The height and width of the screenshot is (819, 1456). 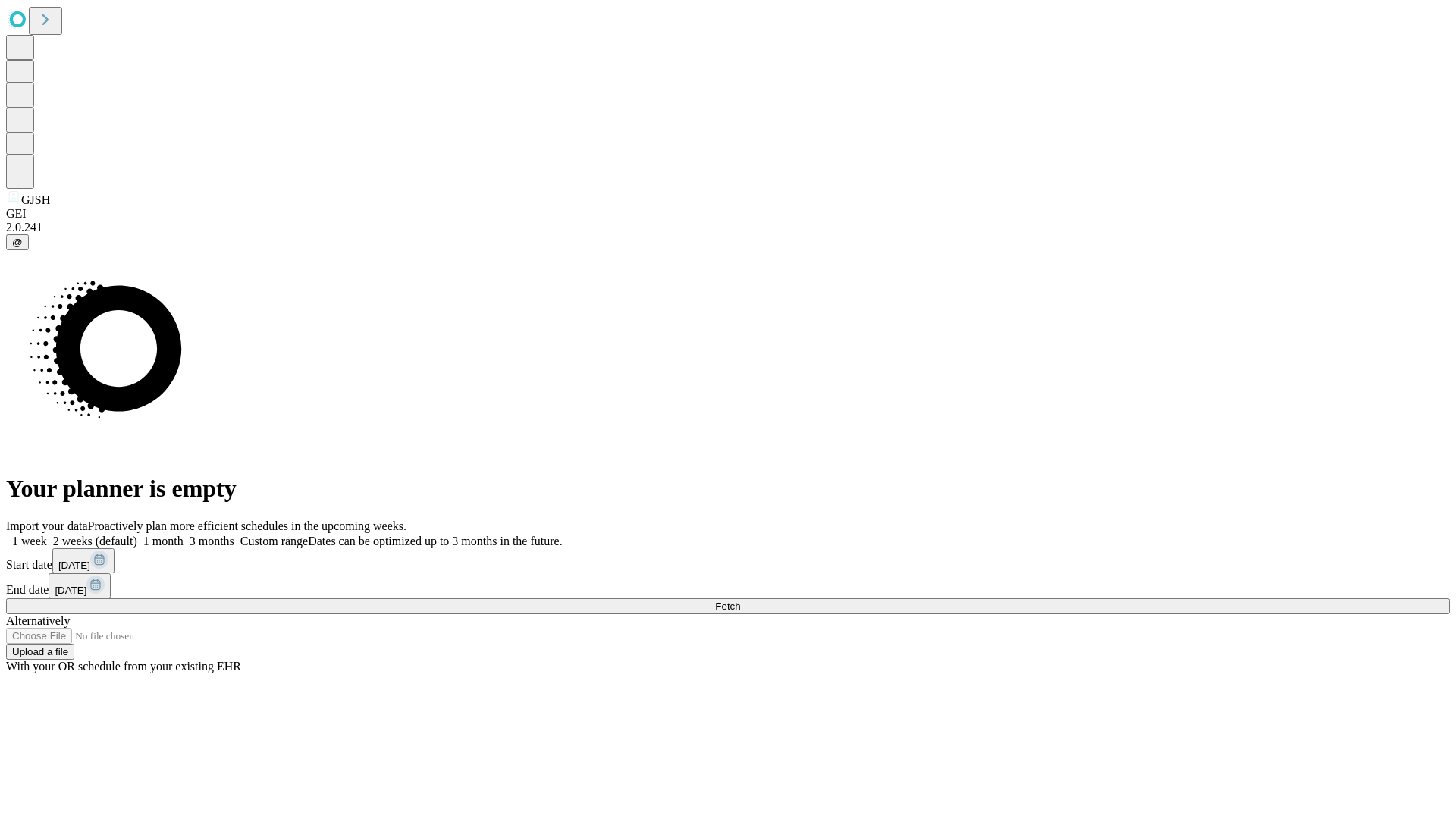 I want to click on span: Dates can be optimized up to 3 months in the future., so click(x=435, y=541).